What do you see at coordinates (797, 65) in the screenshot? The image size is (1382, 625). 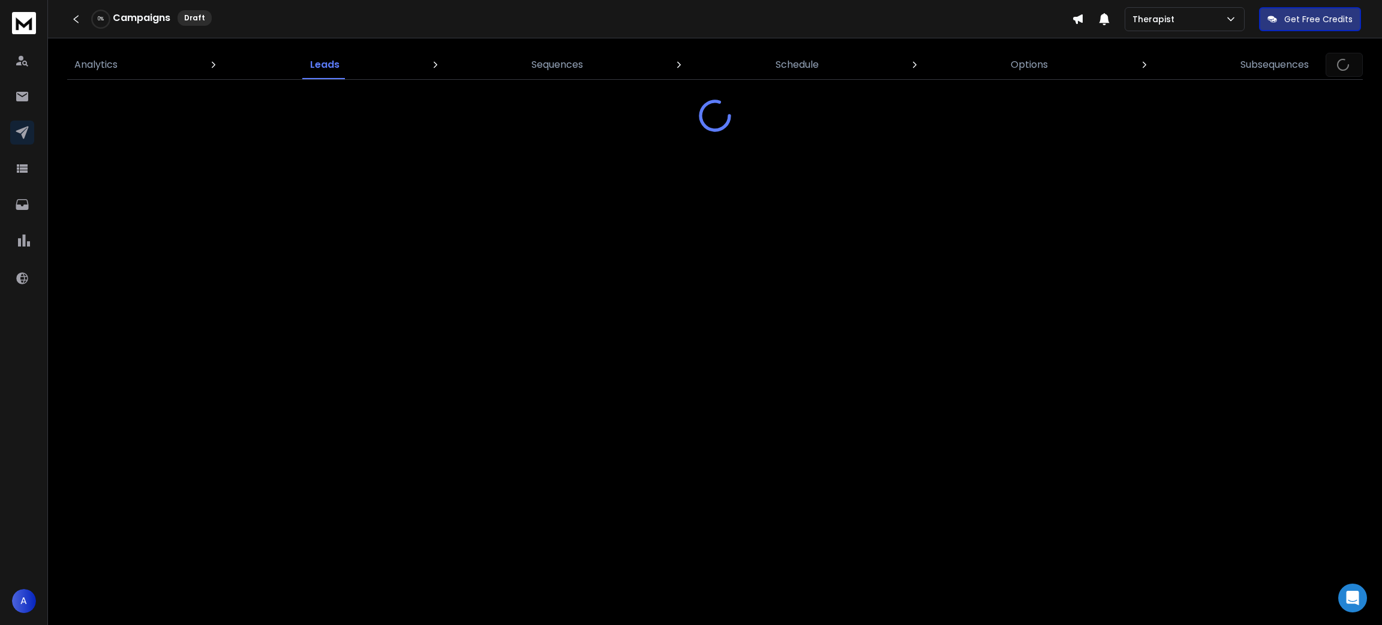 I see `a: Schedule` at bounding box center [797, 65].